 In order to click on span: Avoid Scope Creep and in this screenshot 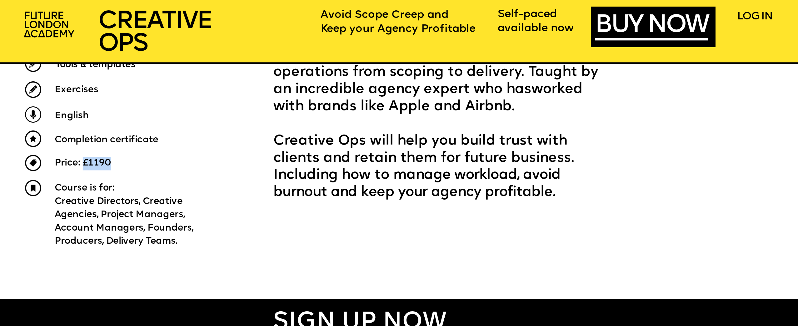, I will do `click(384, 15)`.